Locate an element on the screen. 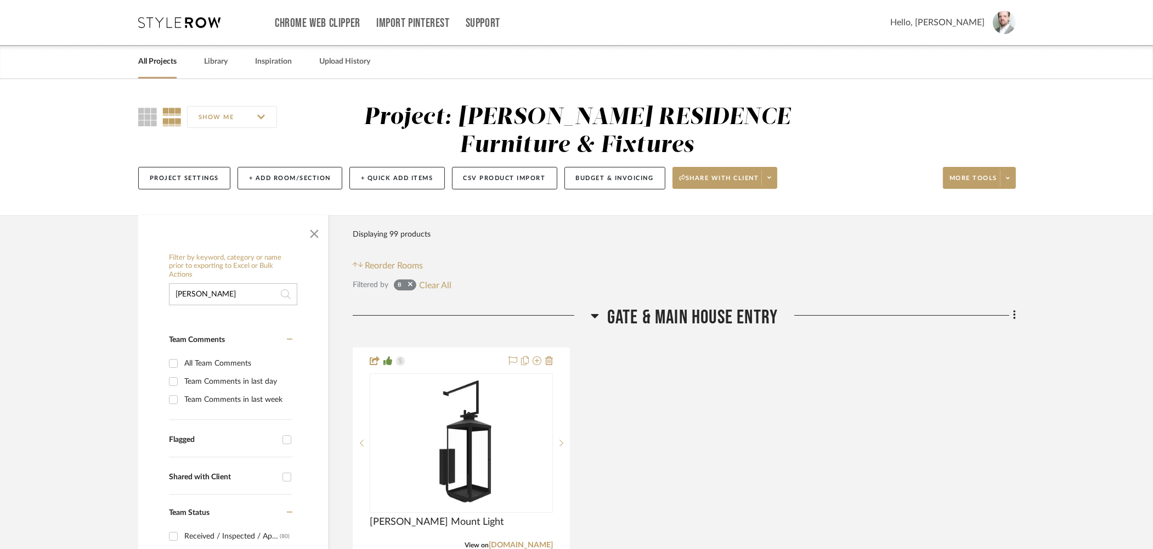 The image size is (1153, 549). button: Project Settings is located at coordinates (184, 178).